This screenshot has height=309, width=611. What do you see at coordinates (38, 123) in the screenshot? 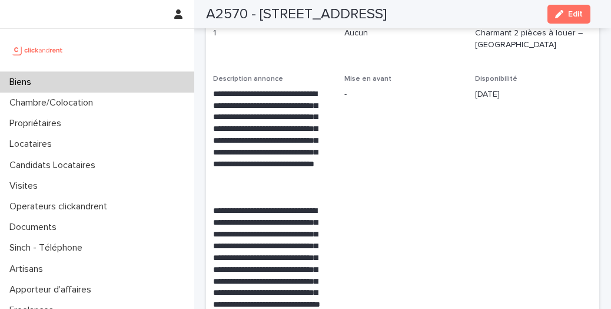
I see `p: Propriétaires` at bounding box center [38, 123].